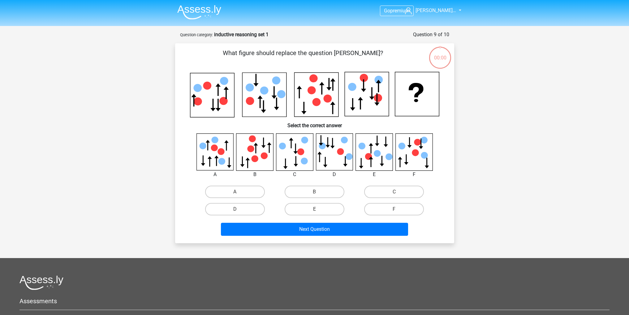 The height and width of the screenshot is (315, 629). What do you see at coordinates (394, 209) in the screenshot?
I see `label: F` at bounding box center [394, 209].